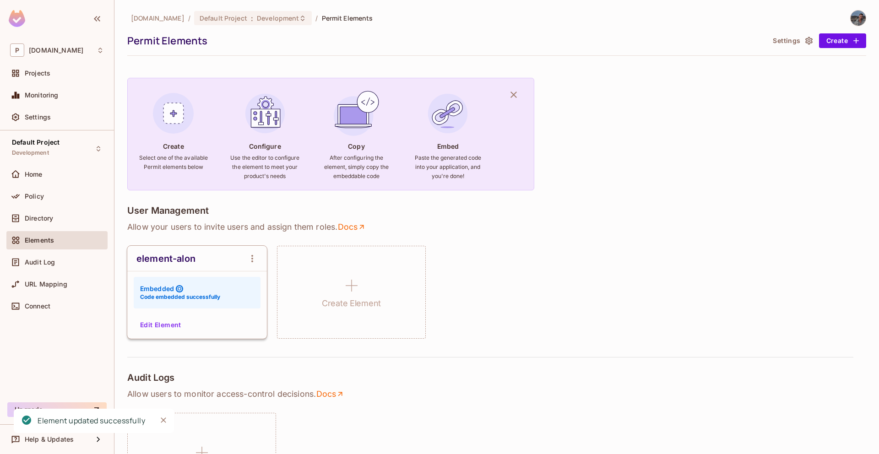  I want to click on h6: Select one of the available Permit elements below, so click(174, 163).